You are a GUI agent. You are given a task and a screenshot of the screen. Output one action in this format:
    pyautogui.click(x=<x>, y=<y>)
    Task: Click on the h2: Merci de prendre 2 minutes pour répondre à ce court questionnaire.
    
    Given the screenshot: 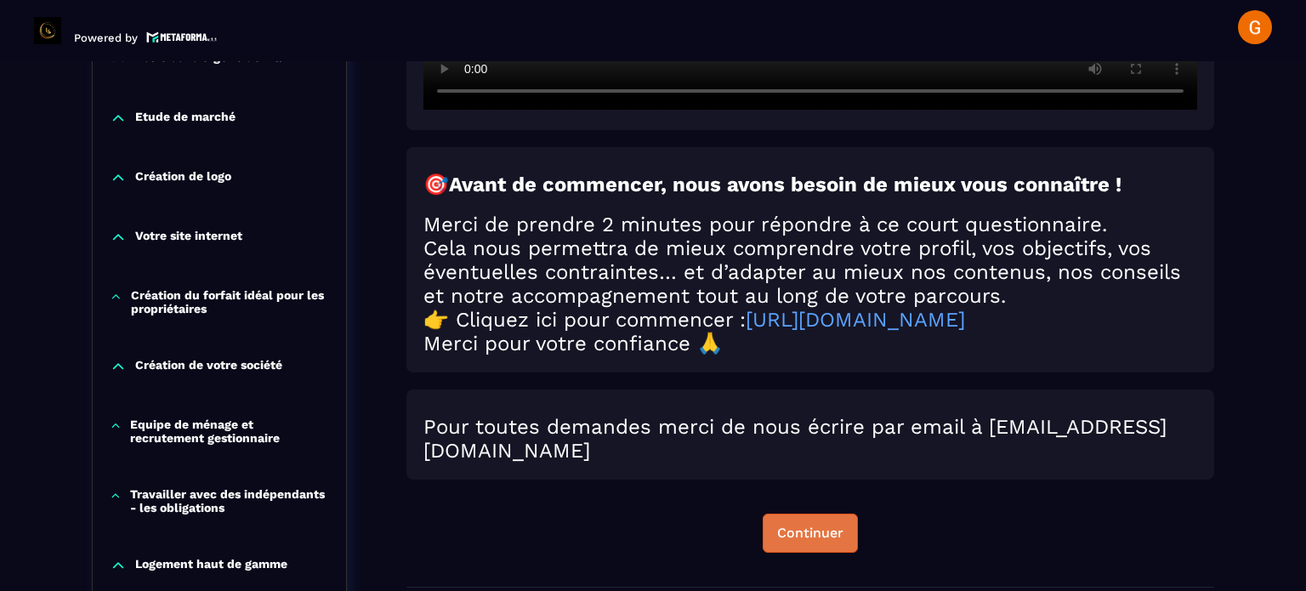 What is the action you would take?
    pyautogui.click(x=811, y=225)
    